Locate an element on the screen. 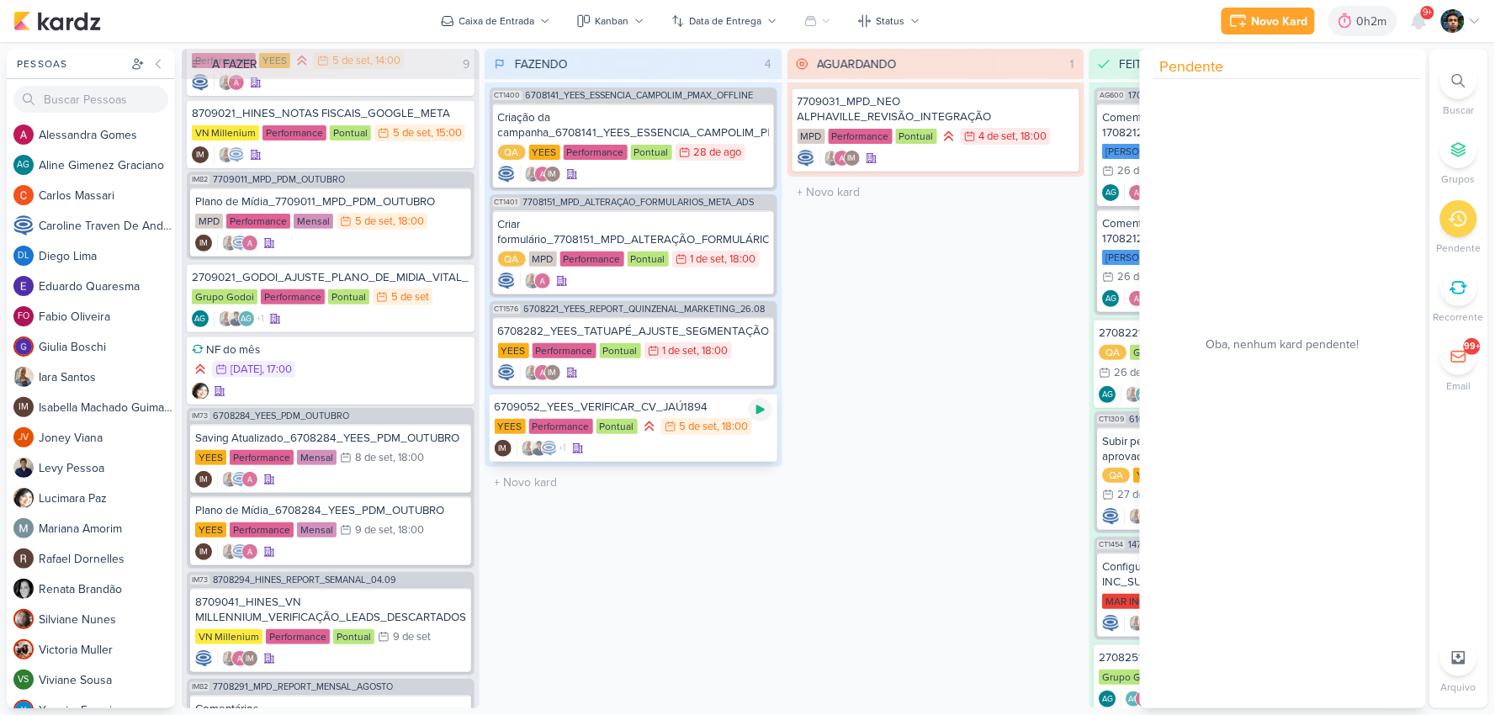 This screenshot has width=1495, height=715. div: Diego Lima is located at coordinates (24, 256).